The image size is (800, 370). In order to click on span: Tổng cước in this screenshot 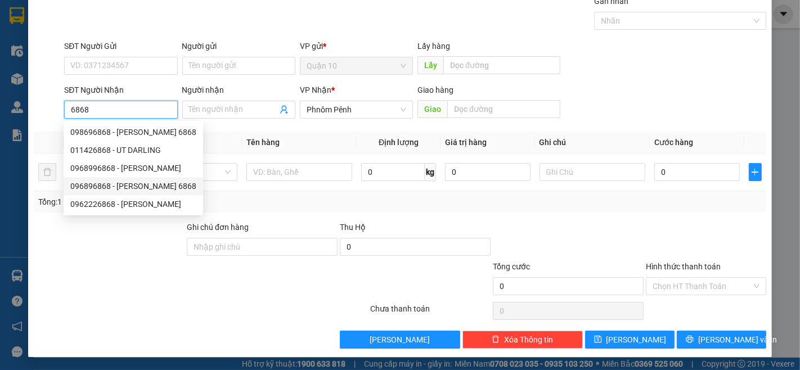, I will do `click(512, 267)`.